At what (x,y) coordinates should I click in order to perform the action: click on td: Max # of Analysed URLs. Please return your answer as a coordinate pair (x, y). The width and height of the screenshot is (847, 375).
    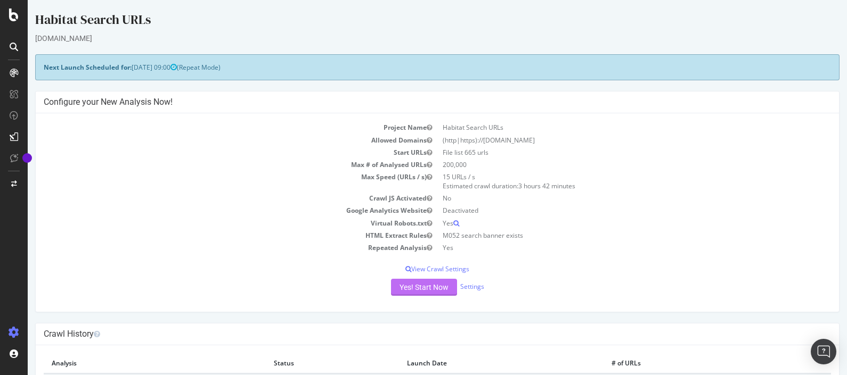
    Looking at the image, I should click on (212, 165).